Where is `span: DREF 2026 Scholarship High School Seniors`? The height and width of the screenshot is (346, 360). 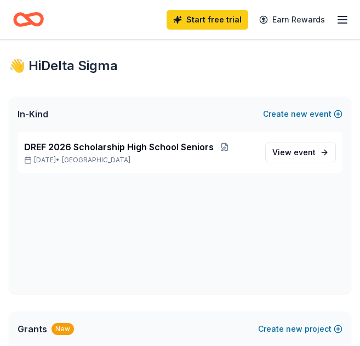
span: DREF 2026 Scholarship High School Seniors is located at coordinates (119, 147).